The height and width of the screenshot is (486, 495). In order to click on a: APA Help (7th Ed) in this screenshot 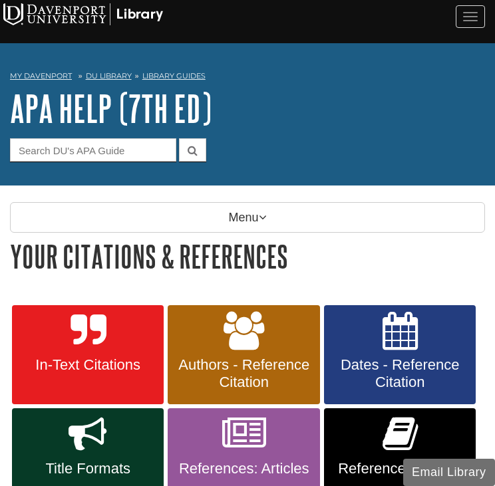, I will do `click(110, 108)`.